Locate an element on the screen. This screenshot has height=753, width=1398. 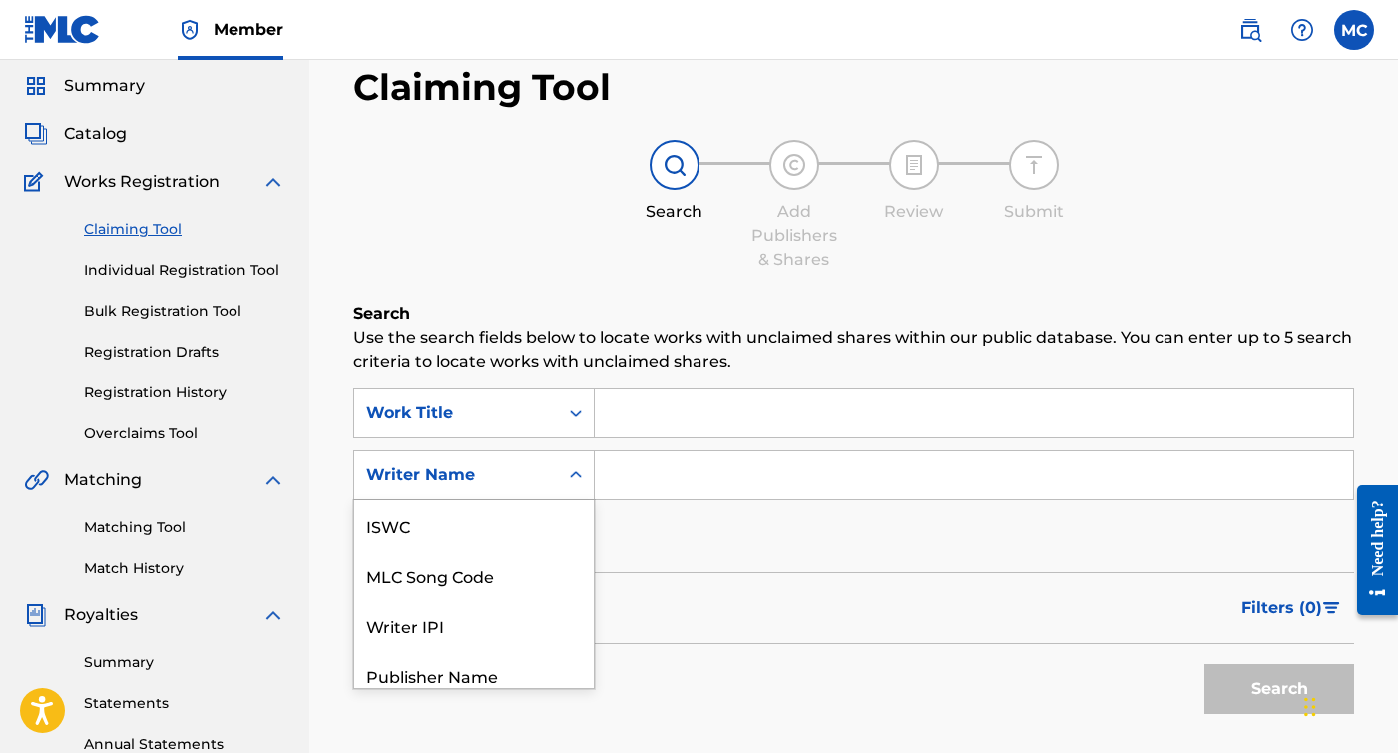
a: Registration History is located at coordinates (185, 392).